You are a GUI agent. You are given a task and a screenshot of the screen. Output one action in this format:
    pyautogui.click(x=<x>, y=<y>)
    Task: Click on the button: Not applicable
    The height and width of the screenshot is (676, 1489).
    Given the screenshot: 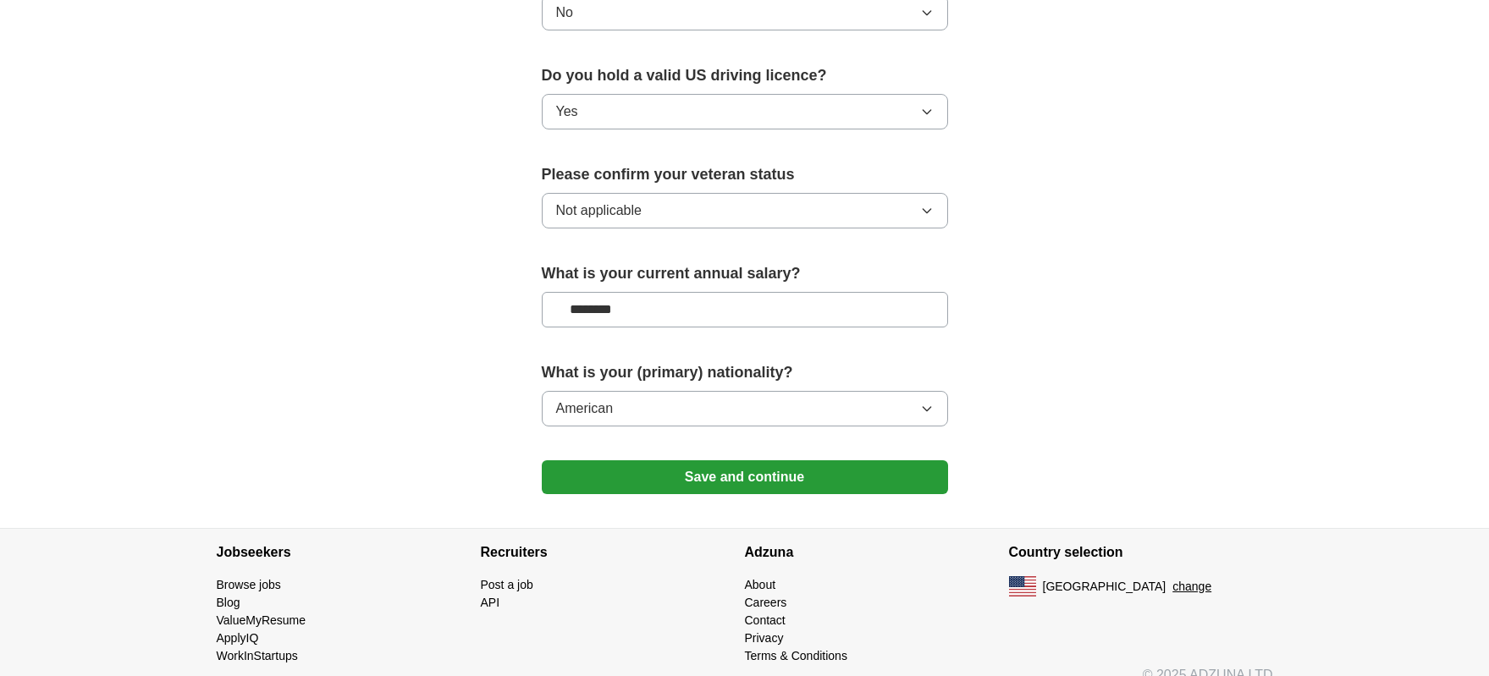 What is the action you would take?
    pyautogui.click(x=745, y=211)
    